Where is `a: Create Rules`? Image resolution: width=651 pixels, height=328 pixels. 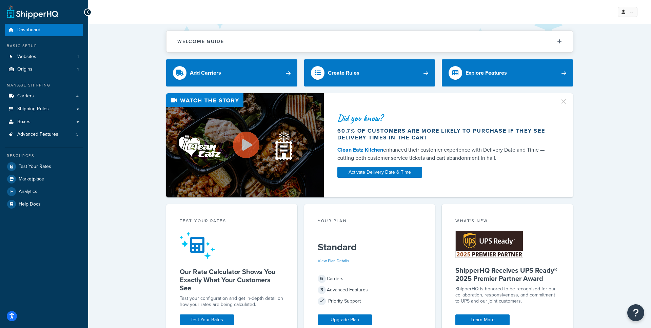 a: Create Rules is located at coordinates (369, 73).